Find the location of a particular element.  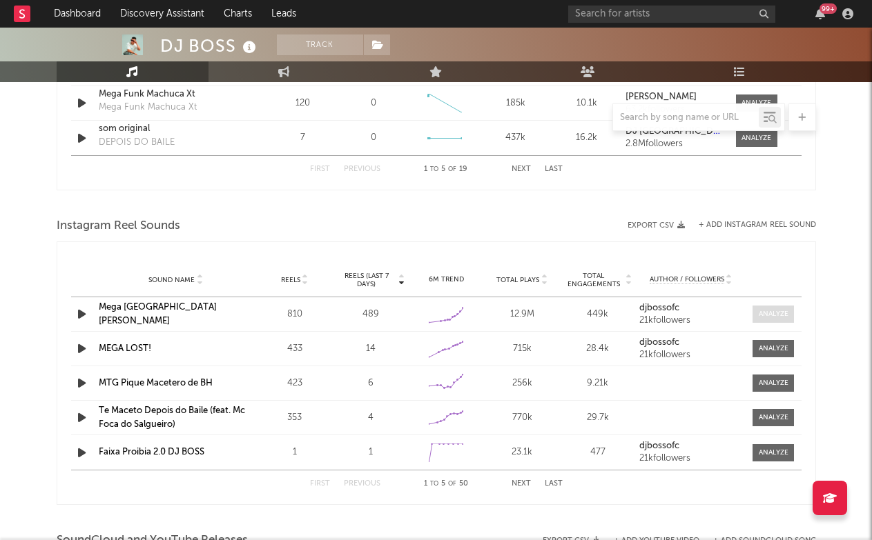

div: 9.21k is located at coordinates (598, 384).